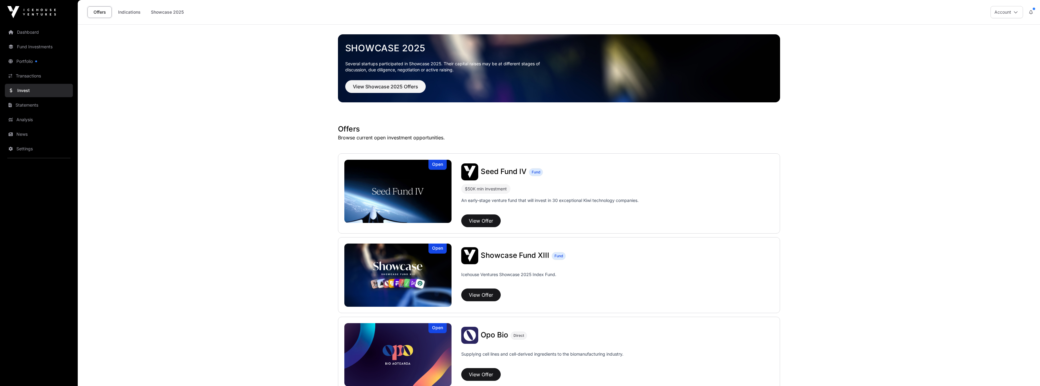  Describe the element at coordinates (494, 335) in the screenshot. I see `span: Opo Bio` at that location.